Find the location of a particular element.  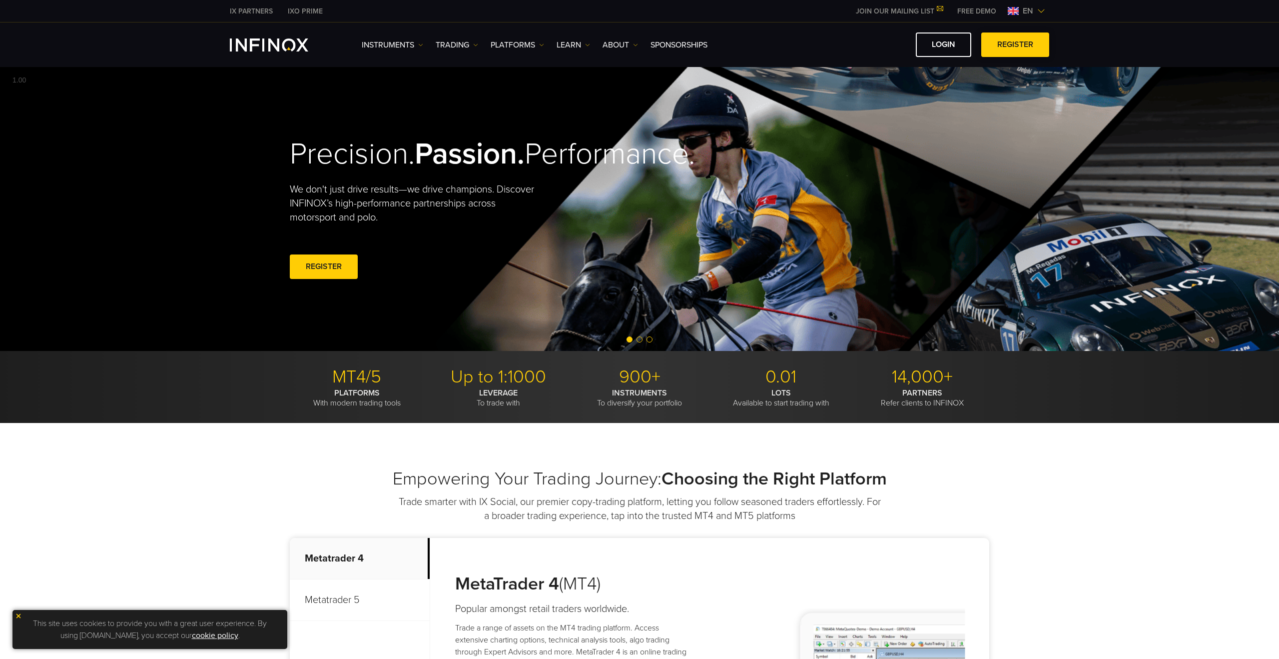

span: Go to slide 3 is located at coordinates (650, 339).